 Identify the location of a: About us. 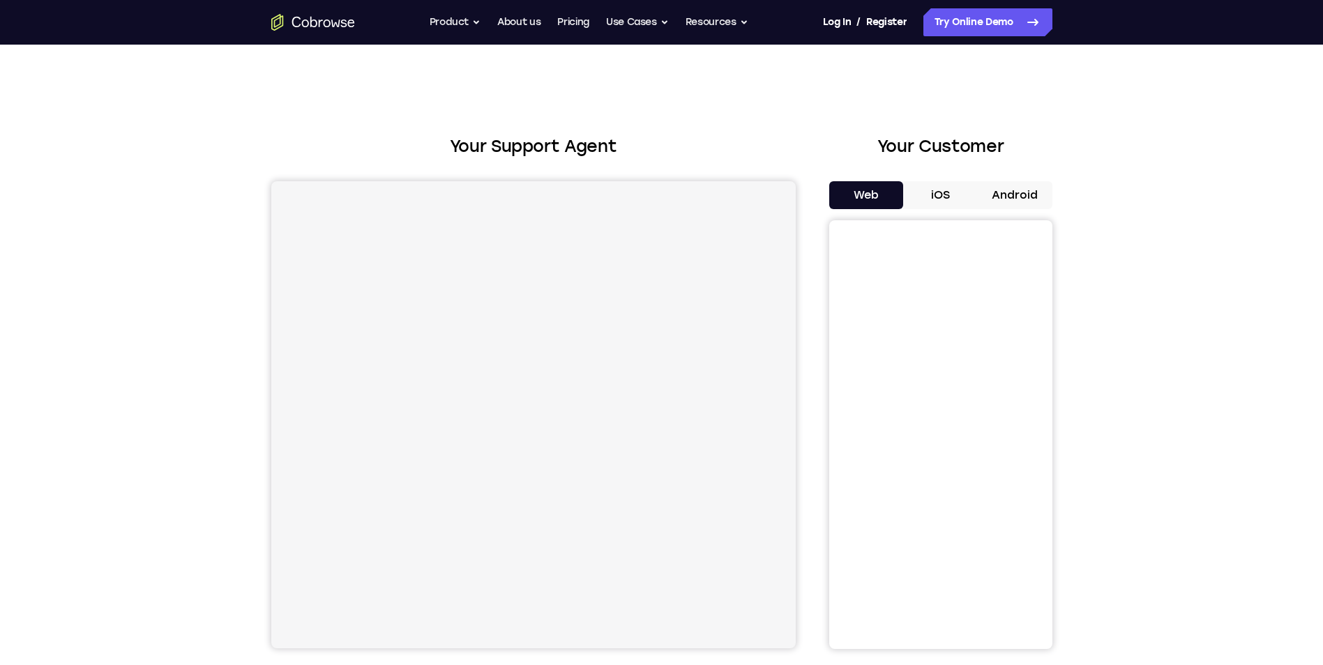
(519, 22).